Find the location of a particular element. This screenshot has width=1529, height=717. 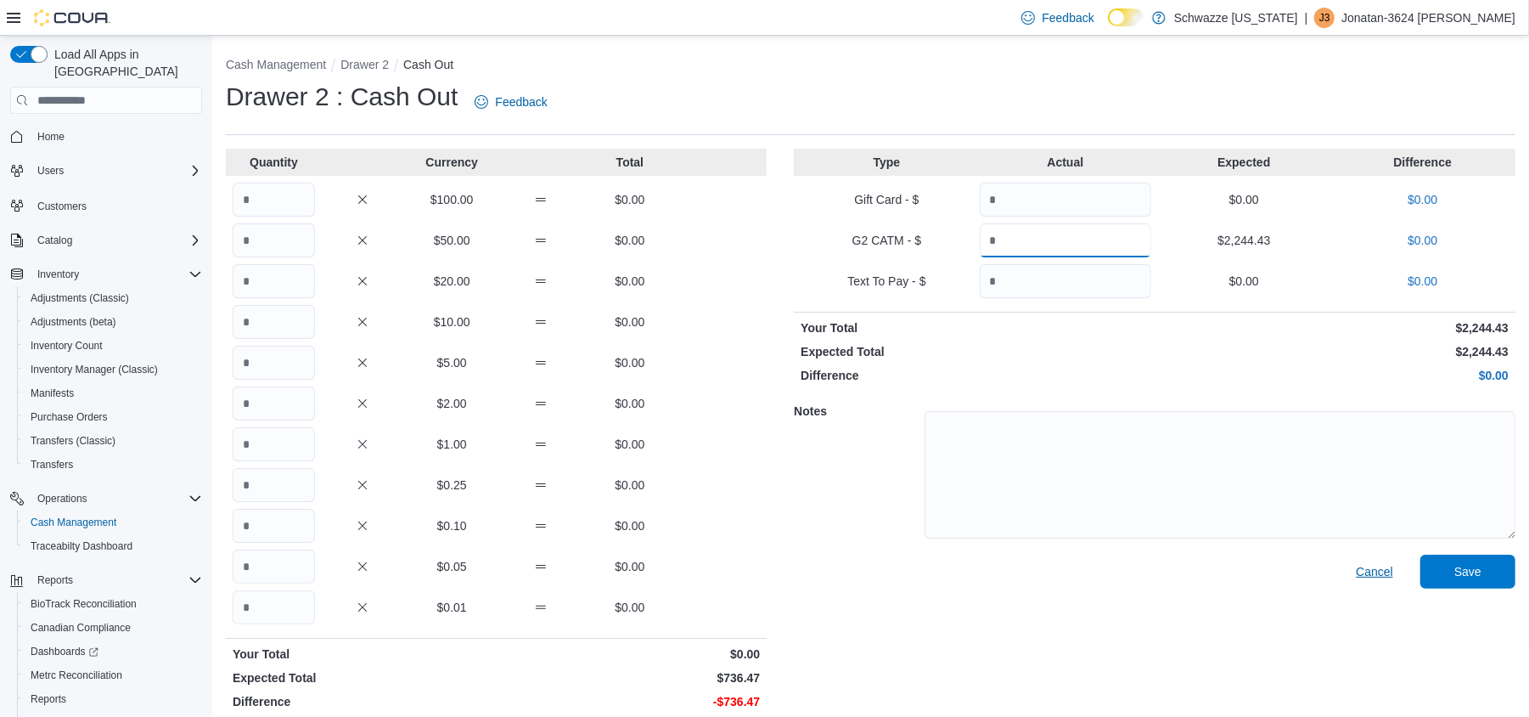

p: Quantity is located at coordinates (273, 162).